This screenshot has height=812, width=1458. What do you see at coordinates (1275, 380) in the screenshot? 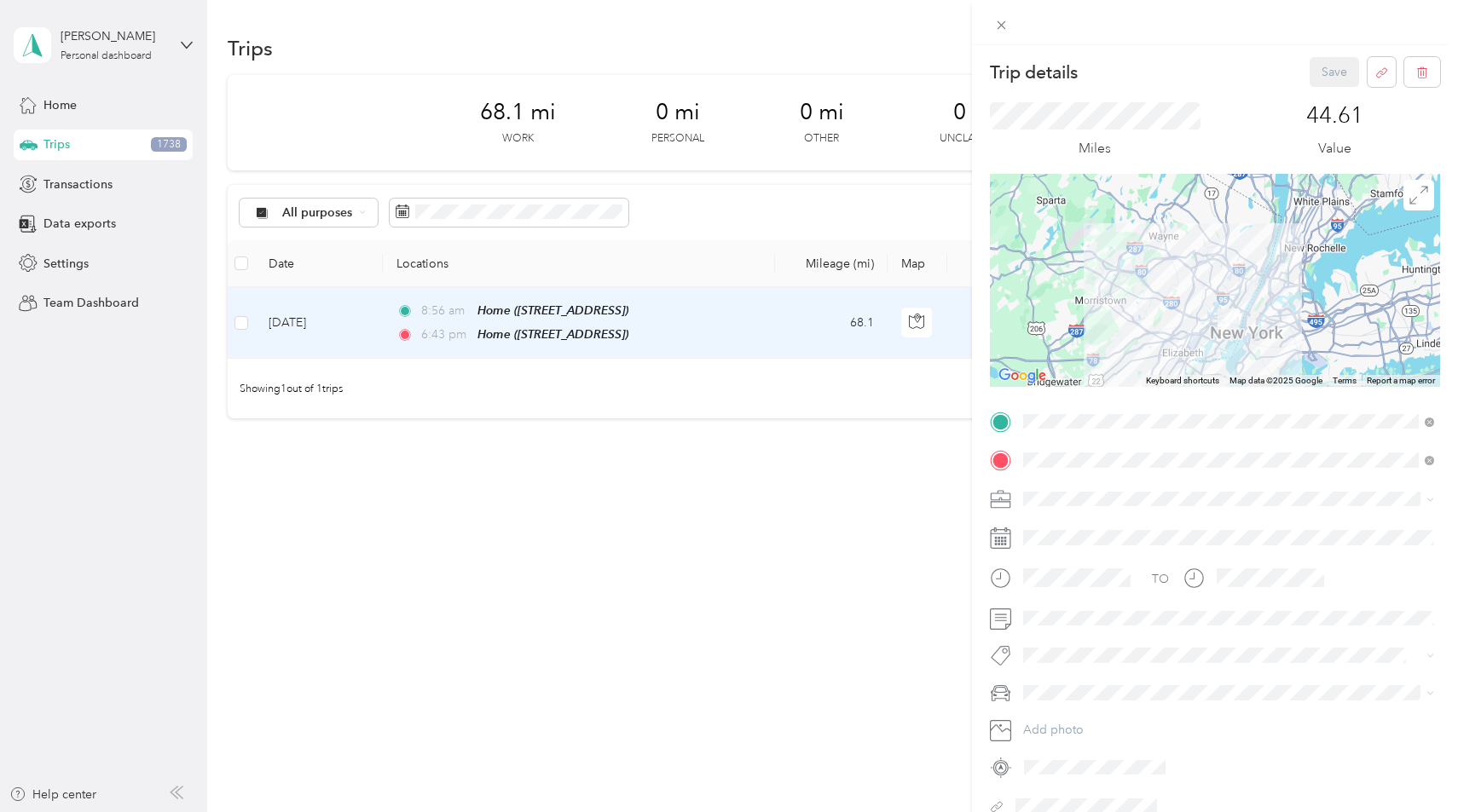
I see `span: Map data ©2025 Google` at bounding box center [1275, 380].